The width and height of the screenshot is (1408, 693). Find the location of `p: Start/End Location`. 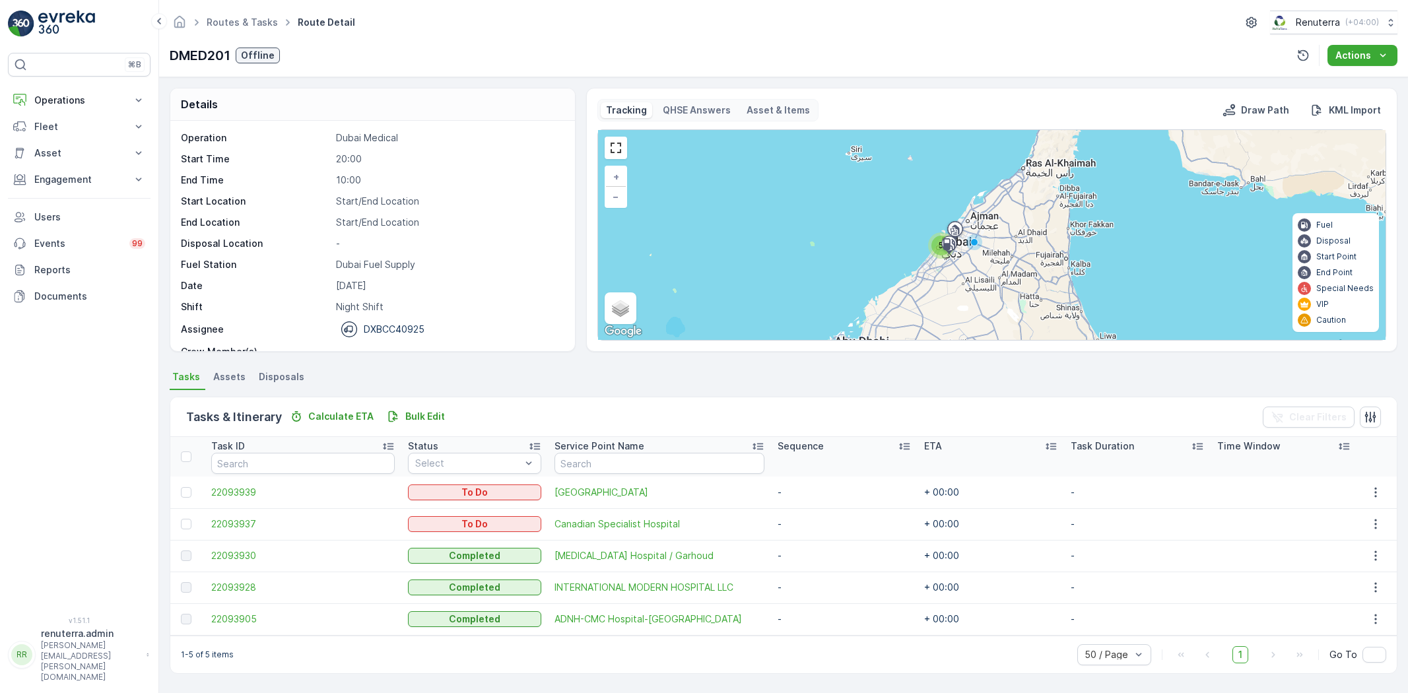

p: Start/End Location is located at coordinates (448, 223).